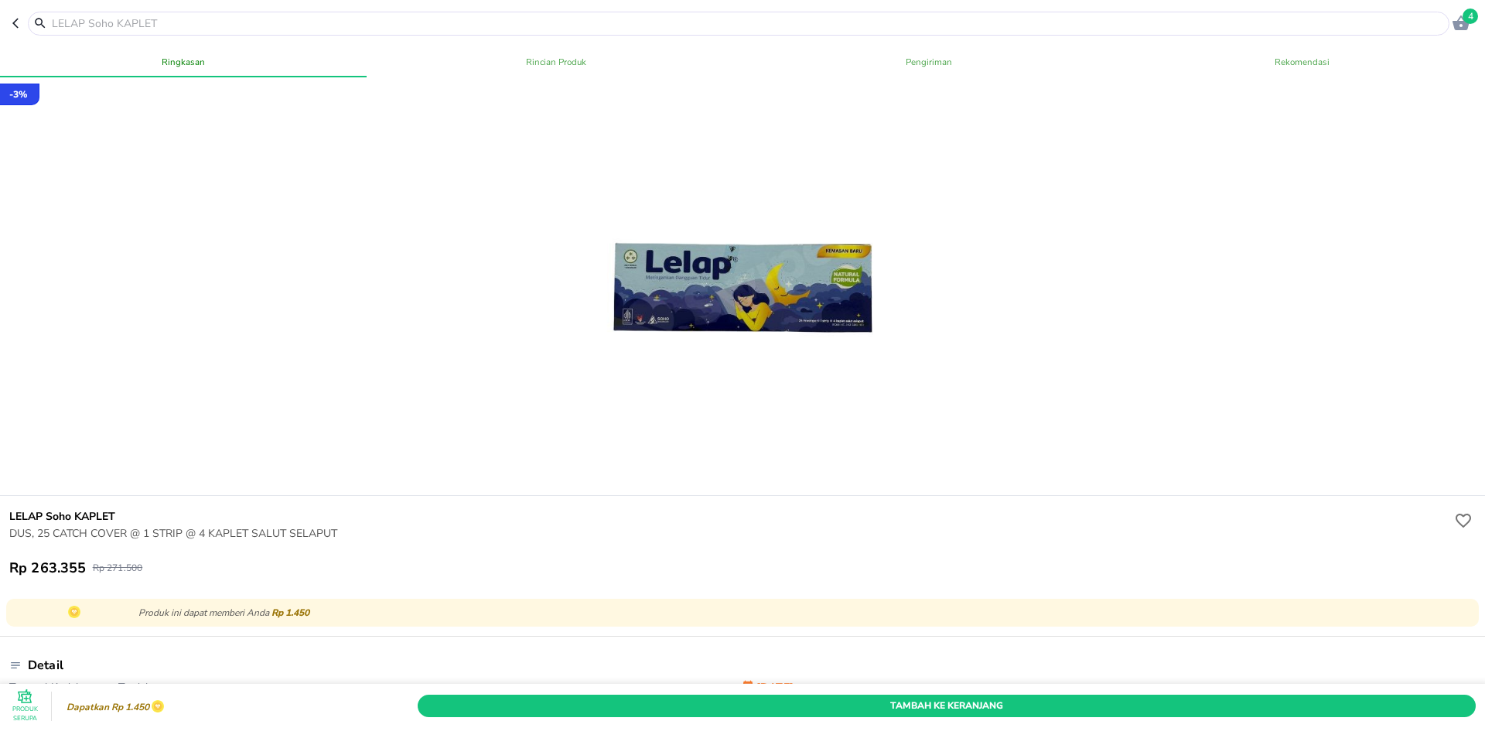 Image resolution: width=1485 pixels, height=745 pixels. I want to click on p: Detail, so click(46, 665).